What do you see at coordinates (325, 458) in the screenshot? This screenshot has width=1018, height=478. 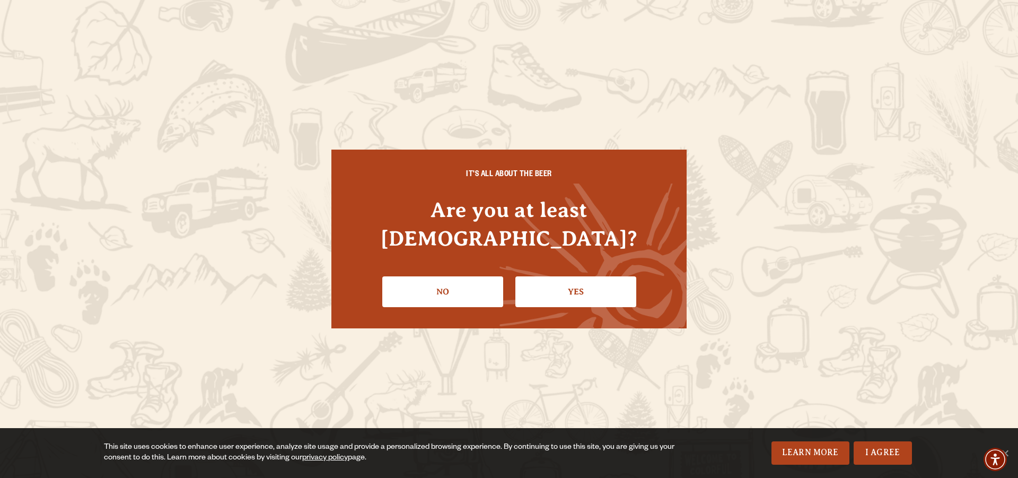 I see `a: privacy policy` at bounding box center [325, 458].